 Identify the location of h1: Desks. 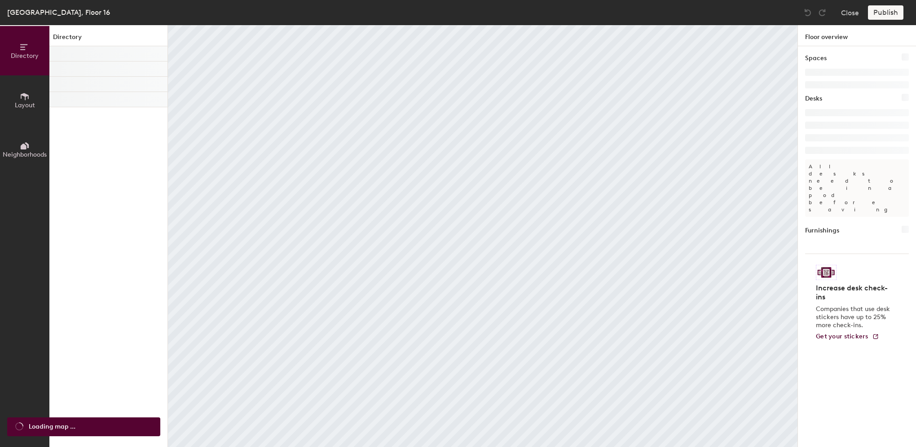
(814, 99).